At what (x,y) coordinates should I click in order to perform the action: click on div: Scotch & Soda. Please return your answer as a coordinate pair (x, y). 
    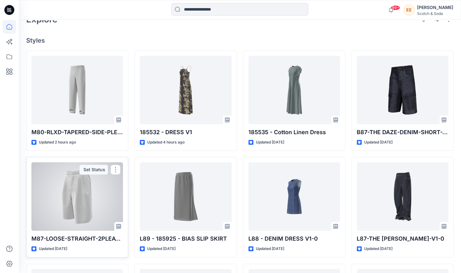
    Looking at the image, I should click on (435, 13).